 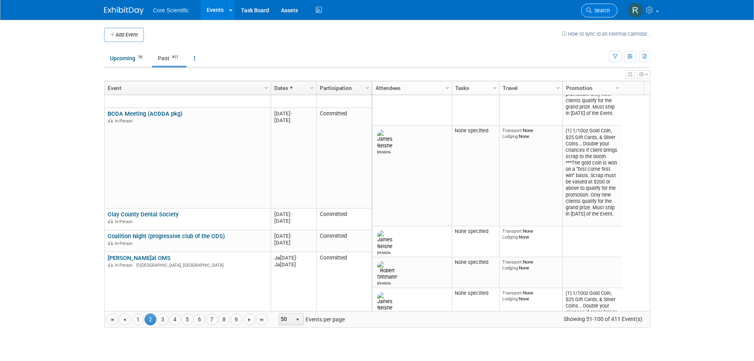 I want to click on td: (1) 1/10oz Gold Coin, $25 Gift Cards, & Silver Coins... Double your chances if client brings scra..., so click(x=592, y=176).